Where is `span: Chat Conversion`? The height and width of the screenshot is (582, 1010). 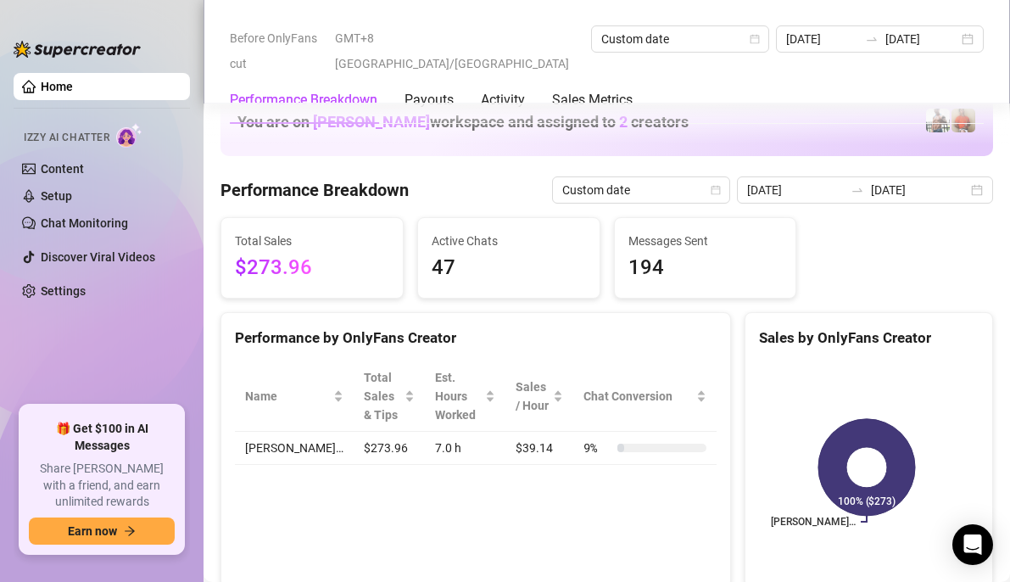 span: Chat Conversion is located at coordinates (638, 396).